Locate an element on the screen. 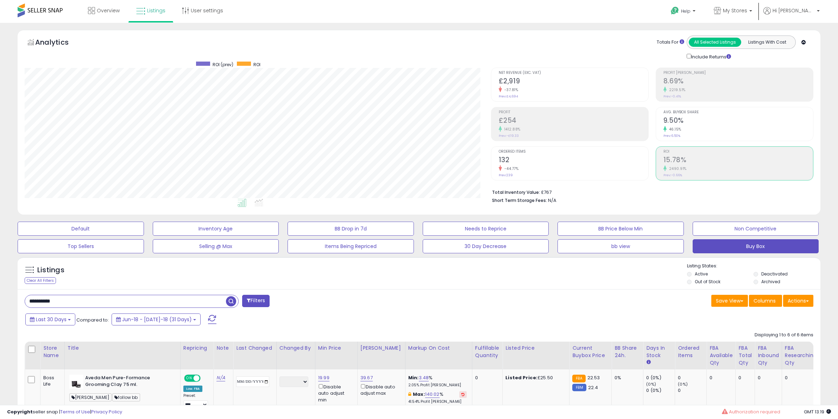 This screenshot has height=419, width=838. div: Include Returns is located at coordinates (710, 56).